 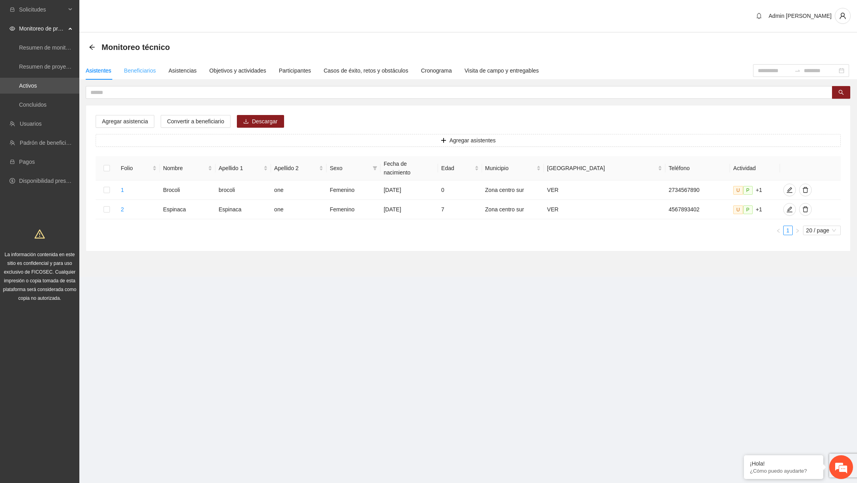 I want to click on th: Fecha de nacimiento, so click(x=409, y=168).